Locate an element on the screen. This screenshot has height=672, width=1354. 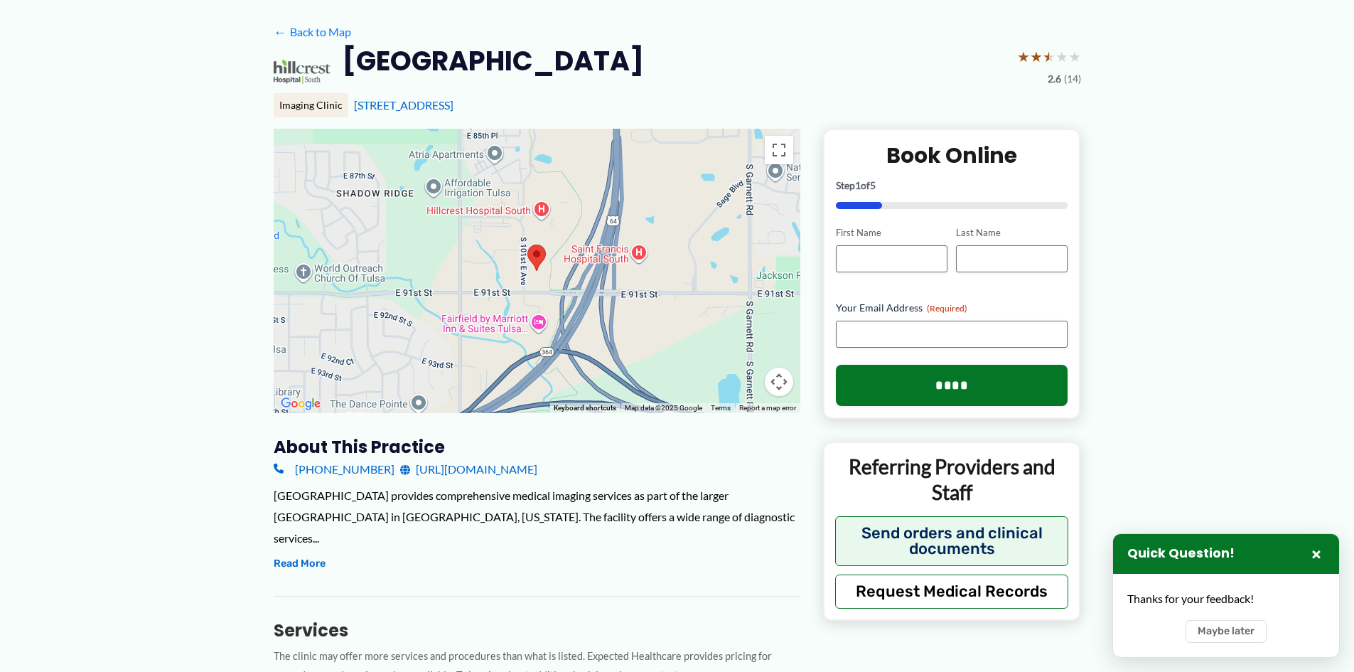
a: ←Back to Map is located at coordinates (312, 32).